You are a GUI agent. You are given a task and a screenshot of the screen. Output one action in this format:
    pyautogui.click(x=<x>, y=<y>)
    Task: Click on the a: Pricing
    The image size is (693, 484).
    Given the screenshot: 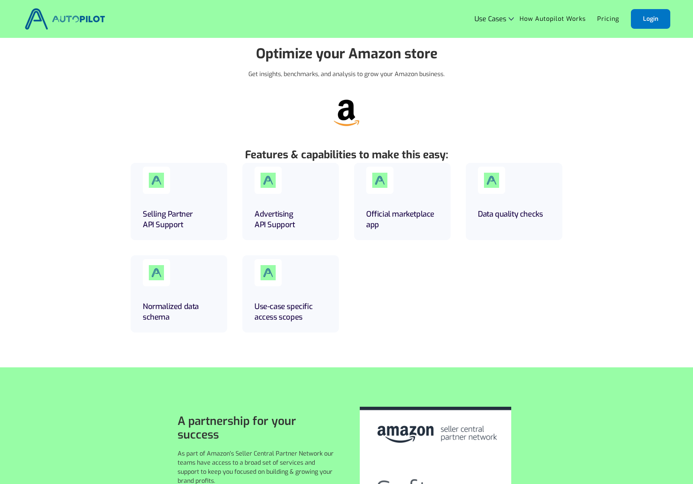 What is the action you would take?
    pyautogui.click(x=608, y=19)
    